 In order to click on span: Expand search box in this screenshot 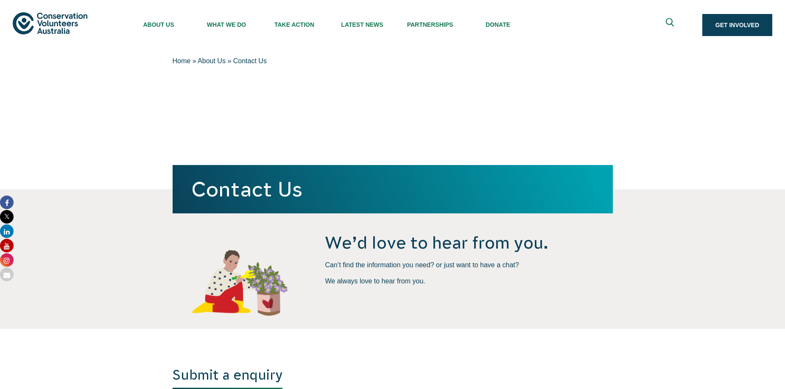, I will do `click(671, 25)`.